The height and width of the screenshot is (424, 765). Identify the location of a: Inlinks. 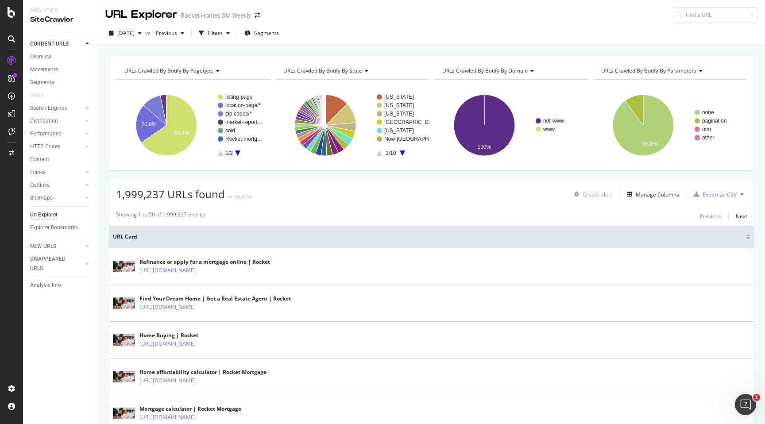
(56, 172).